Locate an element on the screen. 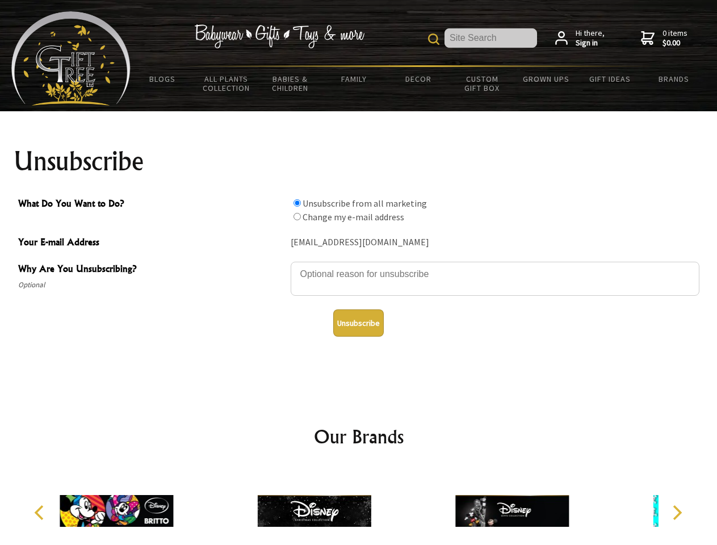  a: BLOGS is located at coordinates (162, 79).